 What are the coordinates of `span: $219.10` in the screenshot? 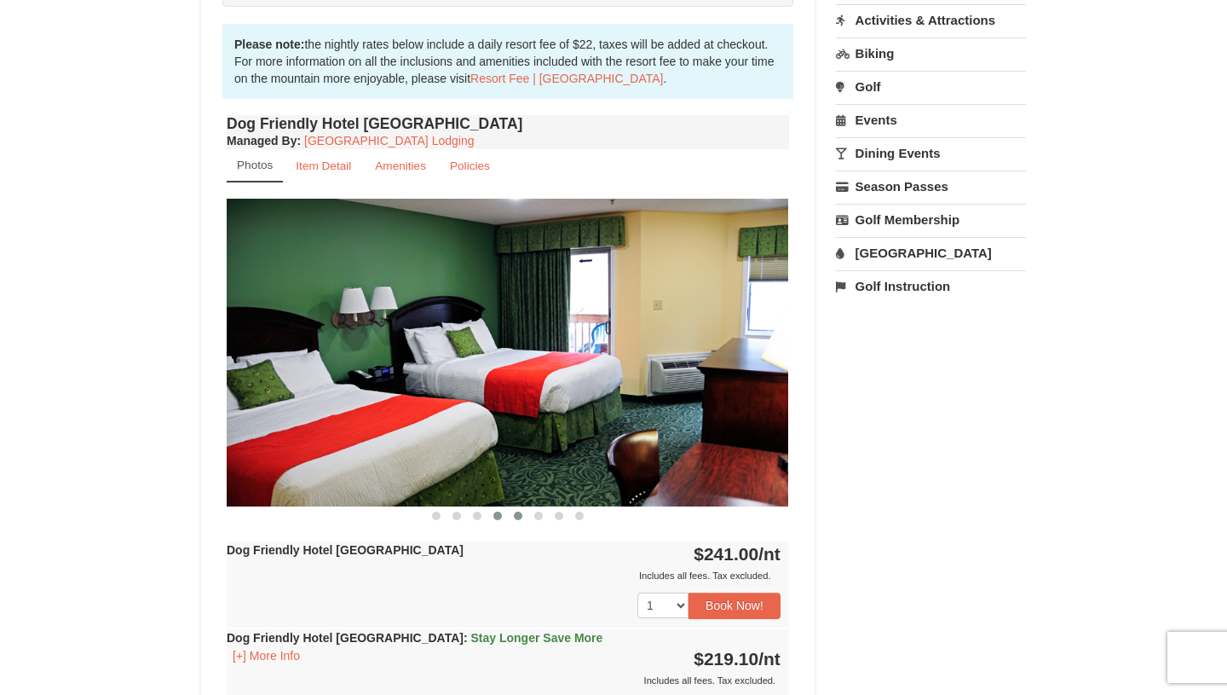 It's located at (726, 658).